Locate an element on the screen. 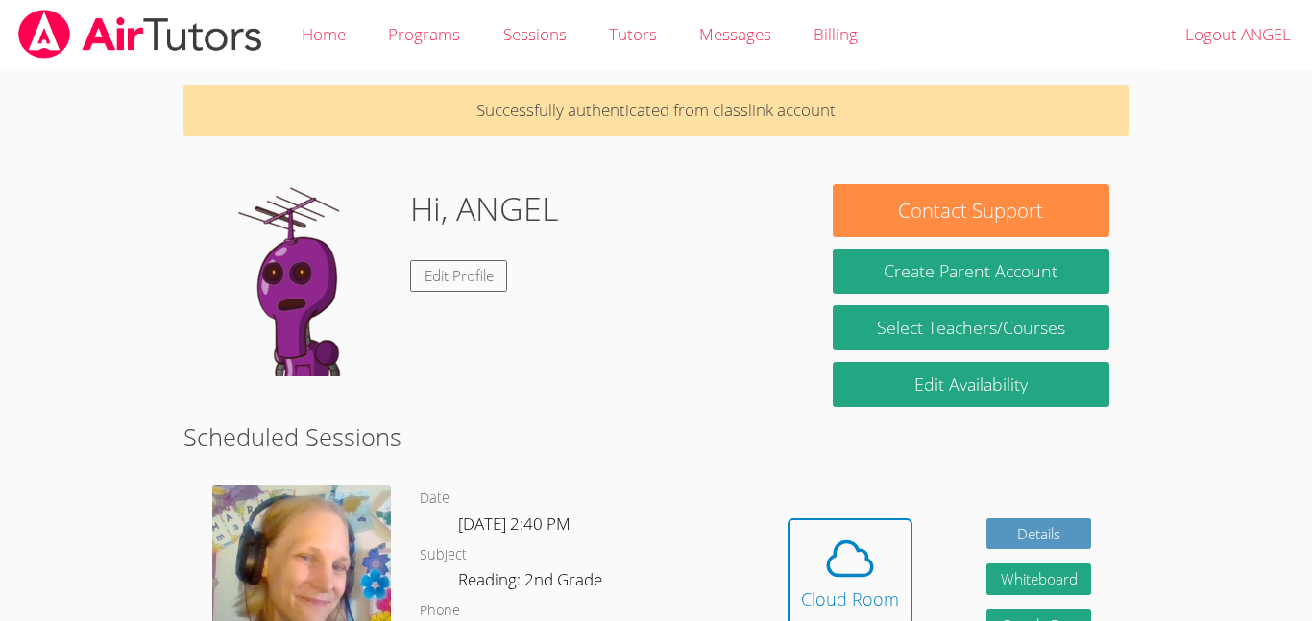  span: Messages is located at coordinates (735, 34).